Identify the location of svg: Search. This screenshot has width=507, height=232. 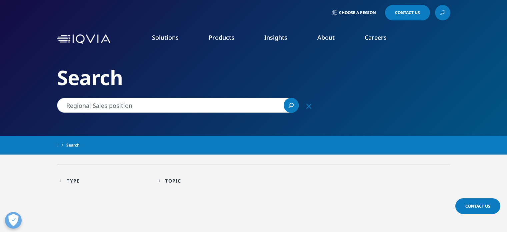
(291, 105).